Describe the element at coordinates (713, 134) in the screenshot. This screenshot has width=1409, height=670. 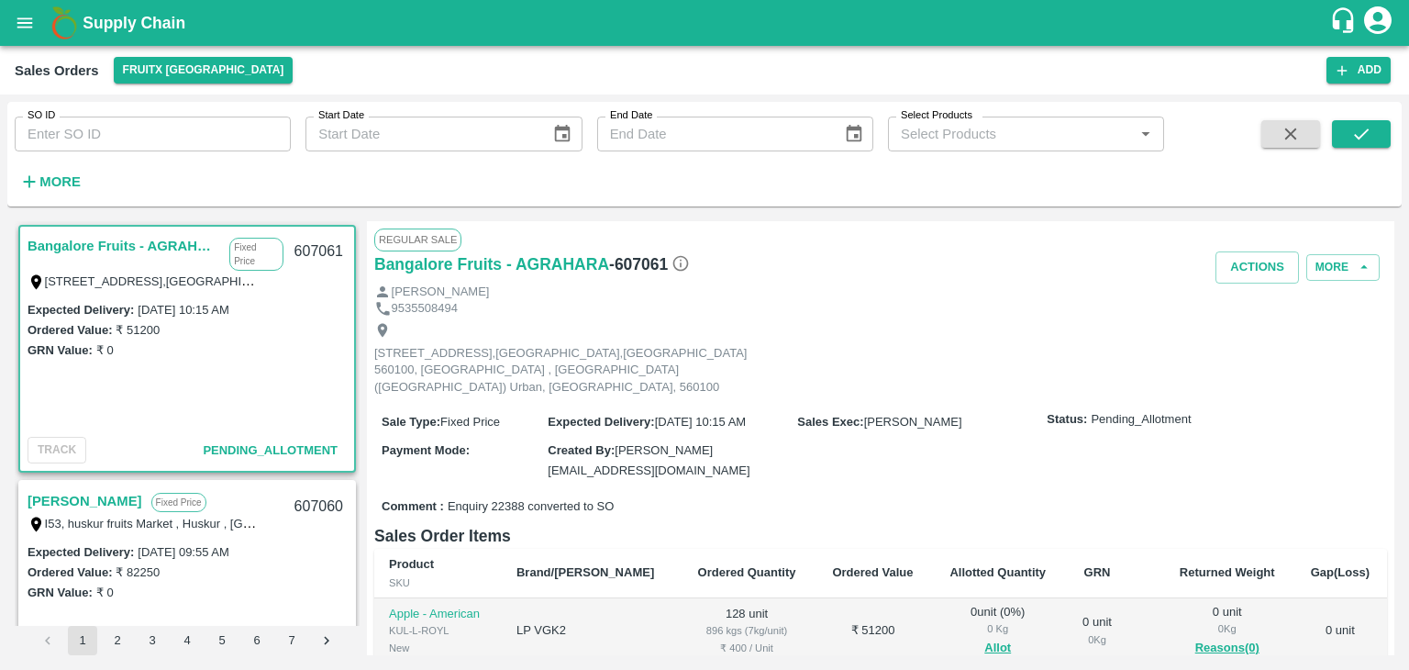
I see `input: End Date` at that location.